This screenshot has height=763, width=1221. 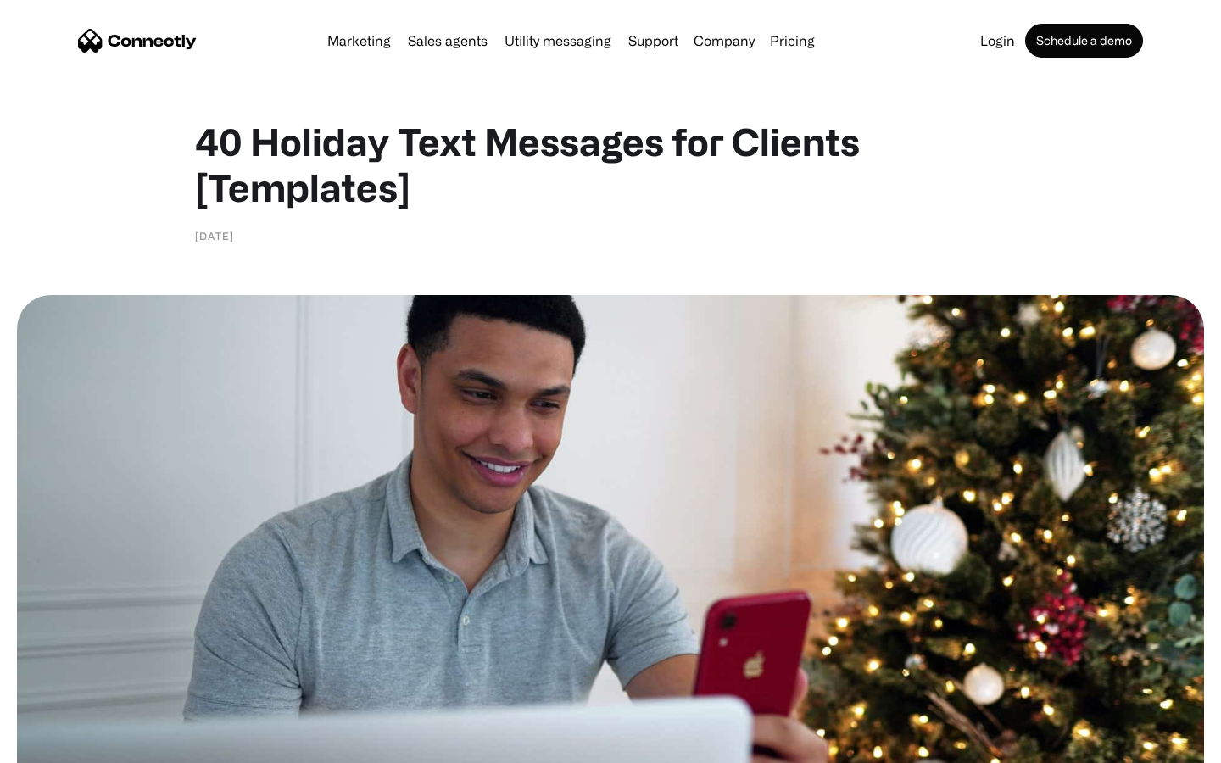 What do you see at coordinates (724, 41) in the screenshot?
I see `div: Company` at bounding box center [724, 41].